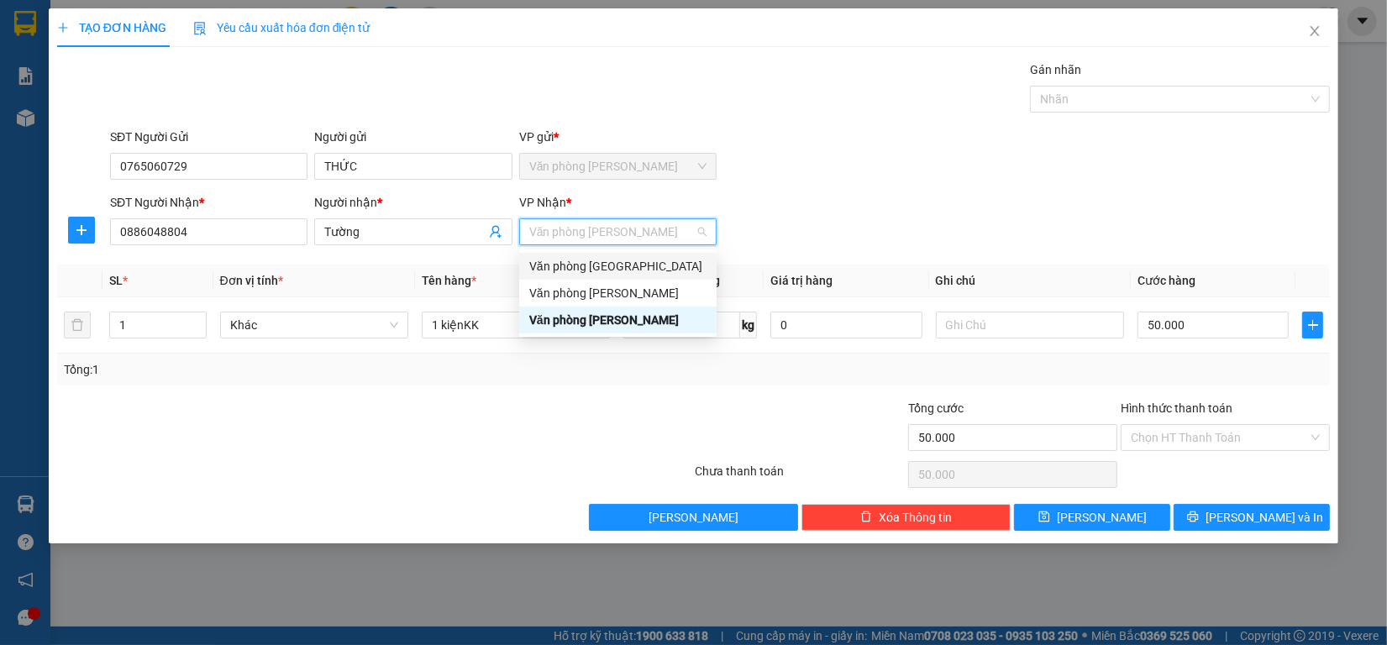 The width and height of the screenshot is (1387, 645). What do you see at coordinates (543, 202) in the screenshot?
I see `span: VP Nhận` at bounding box center [543, 202].